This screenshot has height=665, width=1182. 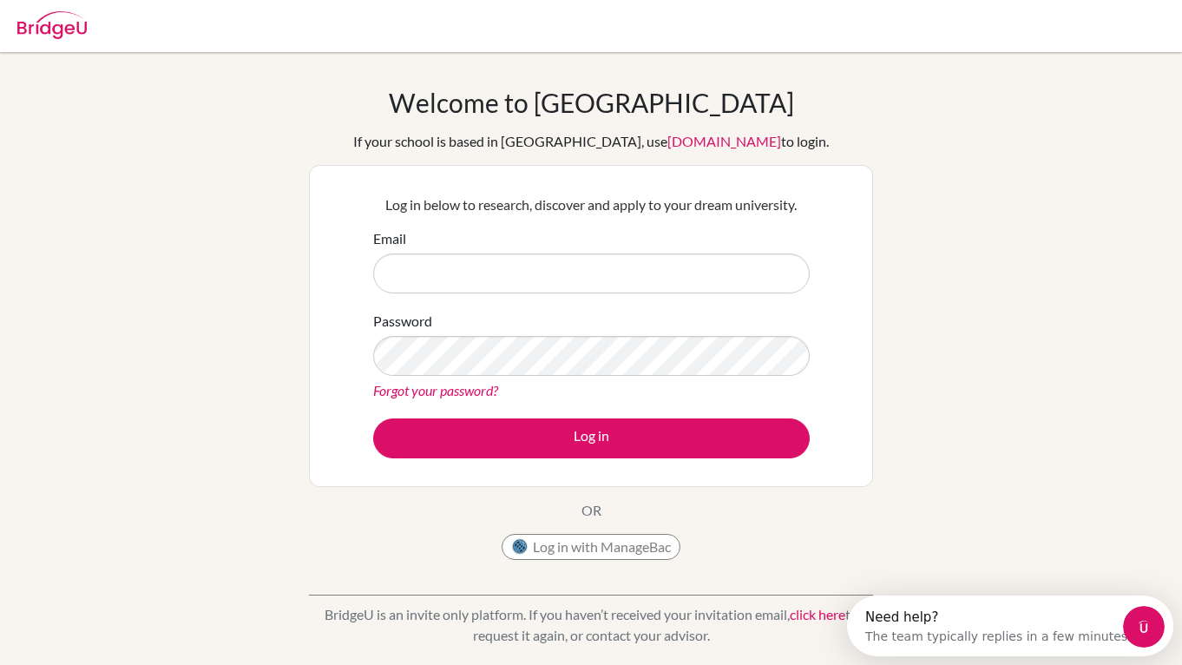 What do you see at coordinates (151, 37) in the screenshot?
I see `div: The team typically replies in a few minutes.` at bounding box center [151, 37].